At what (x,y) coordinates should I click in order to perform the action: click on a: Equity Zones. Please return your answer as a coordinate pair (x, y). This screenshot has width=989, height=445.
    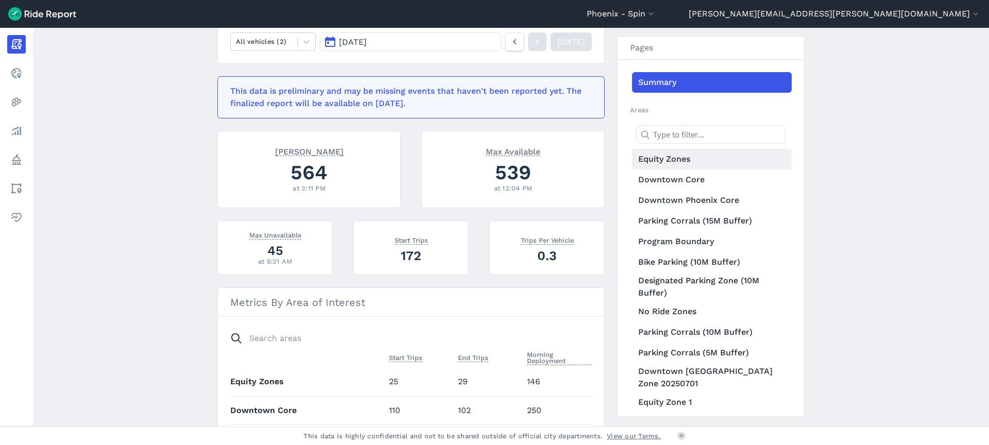
    Looking at the image, I should click on (712, 159).